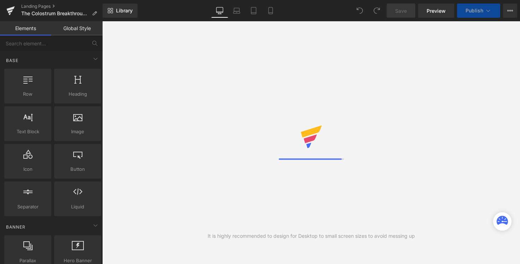  I want to click on span: Icon, so click(28, 169).